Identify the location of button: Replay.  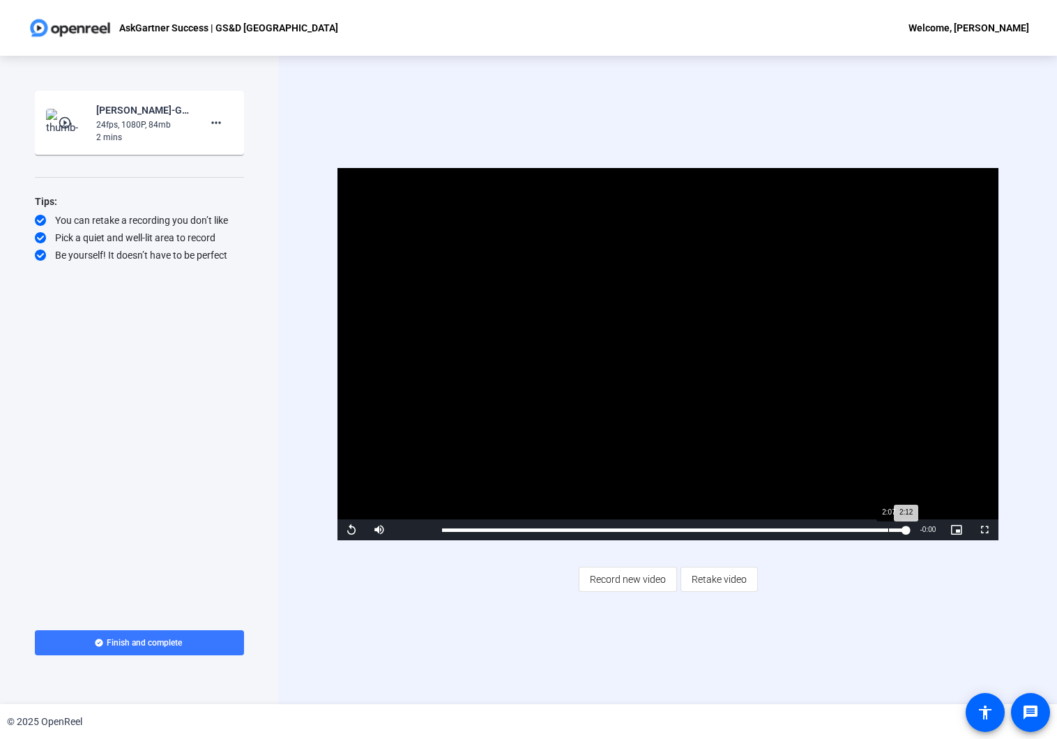
(351, 530).